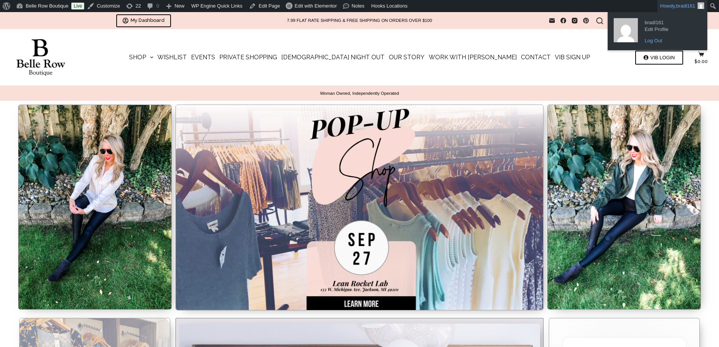 The image size is (719, 347). I want to click on span: VIB LOGIN, so click(662, 57).